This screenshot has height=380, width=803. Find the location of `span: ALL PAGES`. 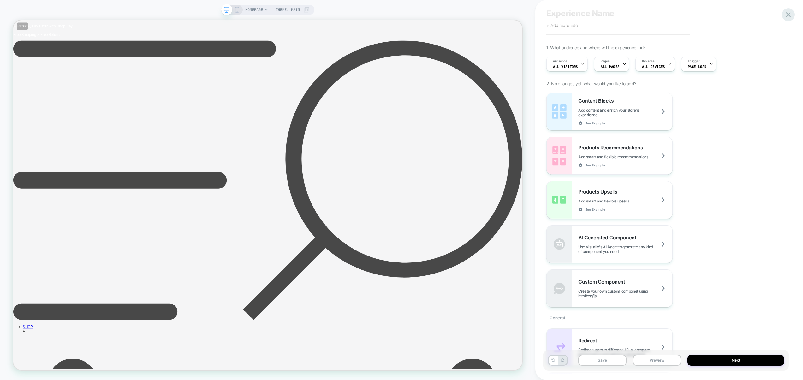

span: ALL PAGES is located at coordinates (610, 67).